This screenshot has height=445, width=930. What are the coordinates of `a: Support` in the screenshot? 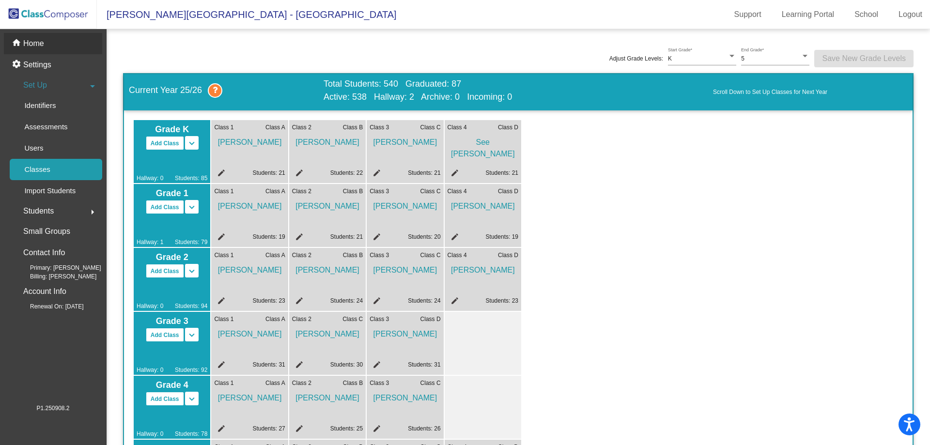 It's located at (748, 15).